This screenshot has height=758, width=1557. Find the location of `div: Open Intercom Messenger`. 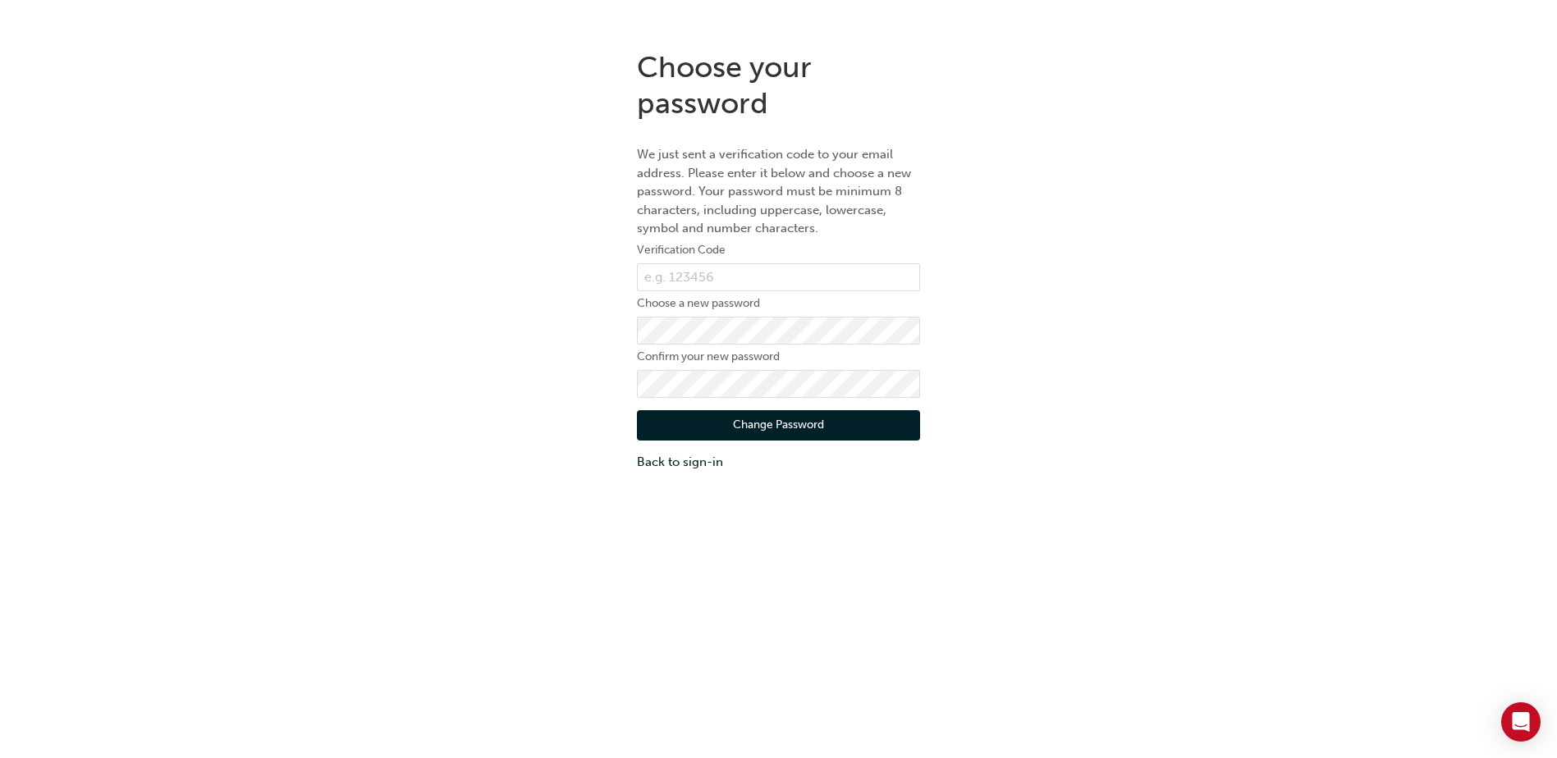

div: Open Intercom Messenger is located at coordinates (1521, 722).